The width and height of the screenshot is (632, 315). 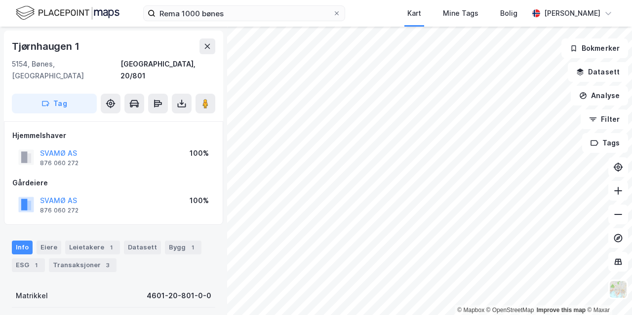 I want to click on div: Mine Tags, so click(x=461, y=13).